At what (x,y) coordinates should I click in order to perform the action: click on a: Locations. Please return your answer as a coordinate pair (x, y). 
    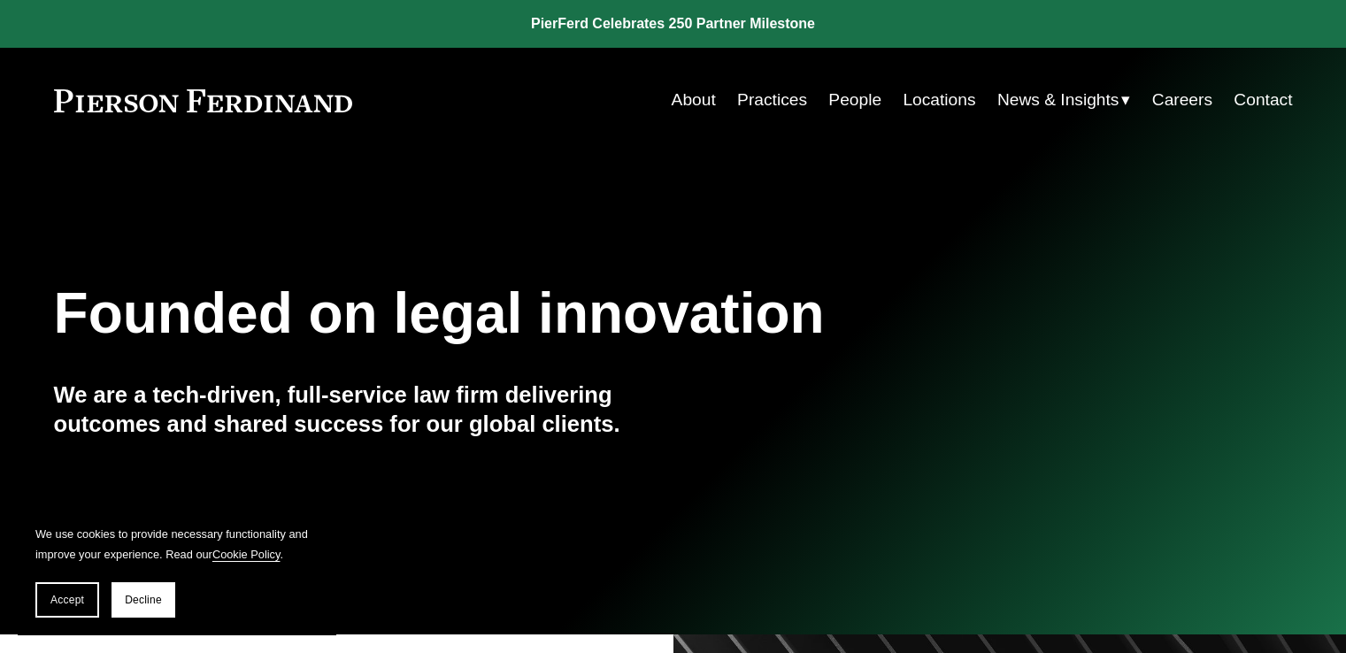
    Looking at the image, I should click on (939, 100).